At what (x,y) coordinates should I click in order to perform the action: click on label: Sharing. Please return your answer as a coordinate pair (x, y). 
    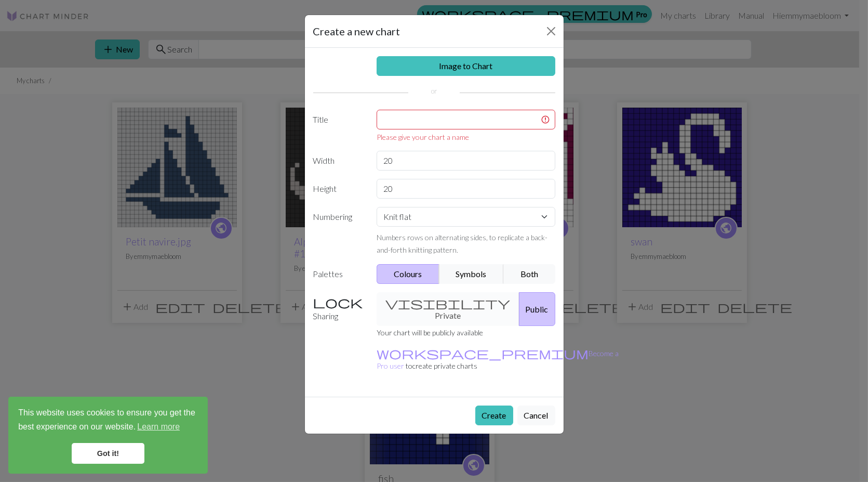
    Looking at the image, I should click on (339, 309).